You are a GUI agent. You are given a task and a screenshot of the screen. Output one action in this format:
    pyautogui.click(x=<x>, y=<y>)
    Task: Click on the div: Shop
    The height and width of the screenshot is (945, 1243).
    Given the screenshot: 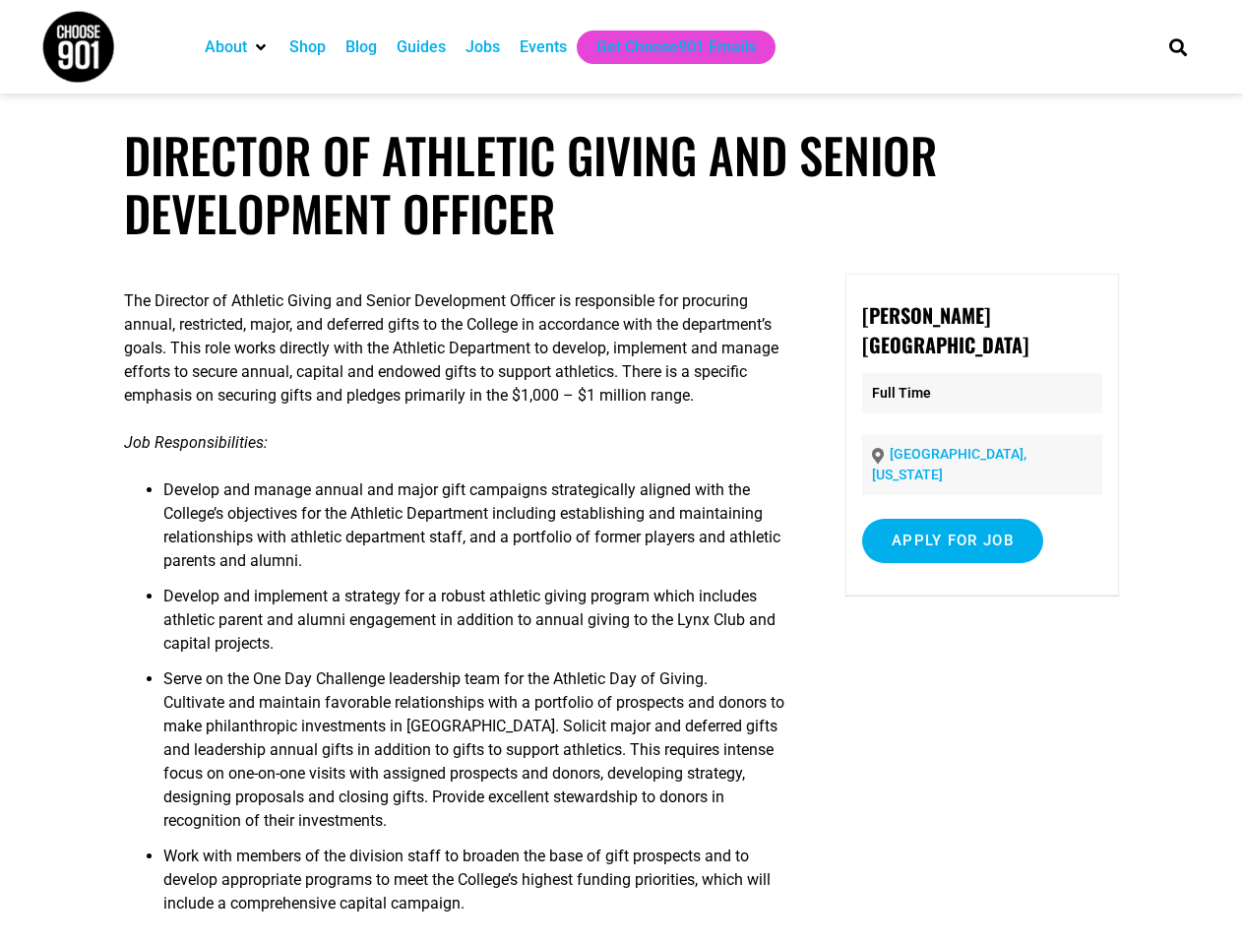 What is the action you would take?
    pyautogui.click(x=307, y=47)
    